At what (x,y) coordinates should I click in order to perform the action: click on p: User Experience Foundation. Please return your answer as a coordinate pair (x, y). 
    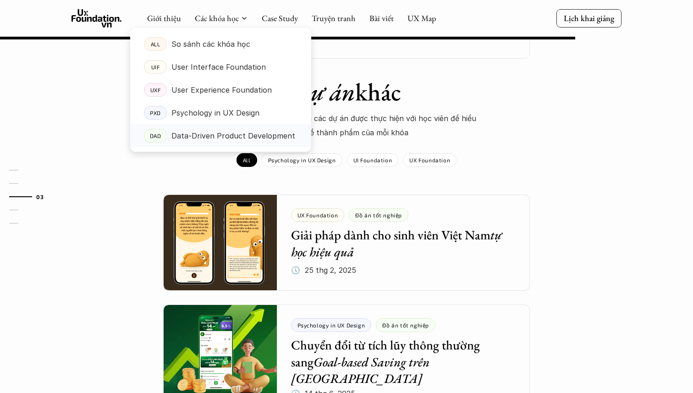
    Looking at the image, I should click on (221, 90).